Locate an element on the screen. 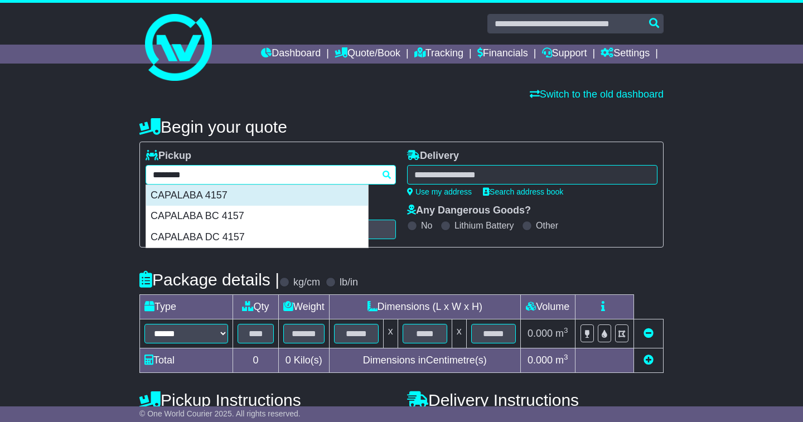 The height and width of the screenshot is (422, 803). a: Remove this item is located at coordinates (648, 333).